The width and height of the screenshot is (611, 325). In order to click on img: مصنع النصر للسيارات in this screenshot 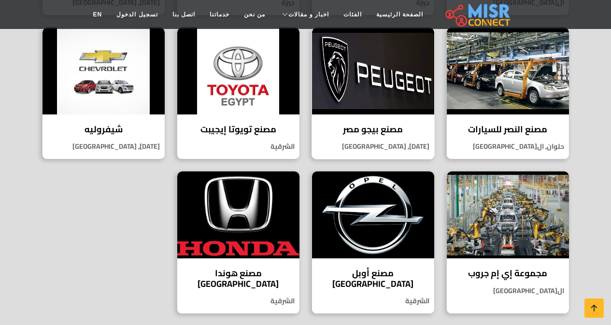, I will do `click(507, 71)`.